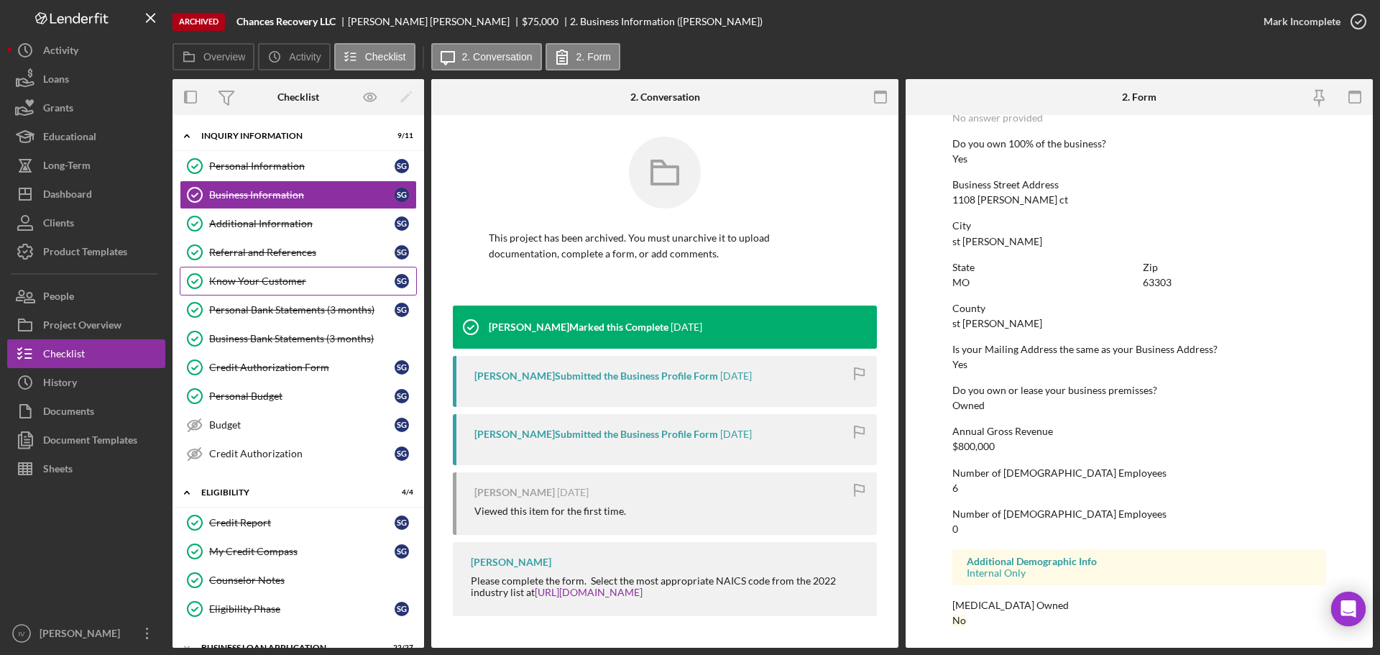 The image size is (1380, 655). I want to click on text: IV, so click(22, 633).